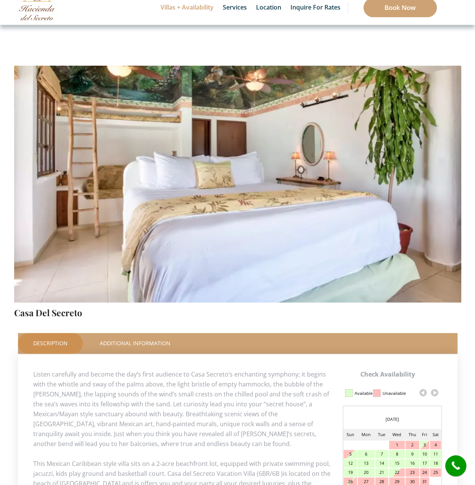 The width and height of the screenshot is (475, 485). I want to click on div: 2, so click(412, 445).